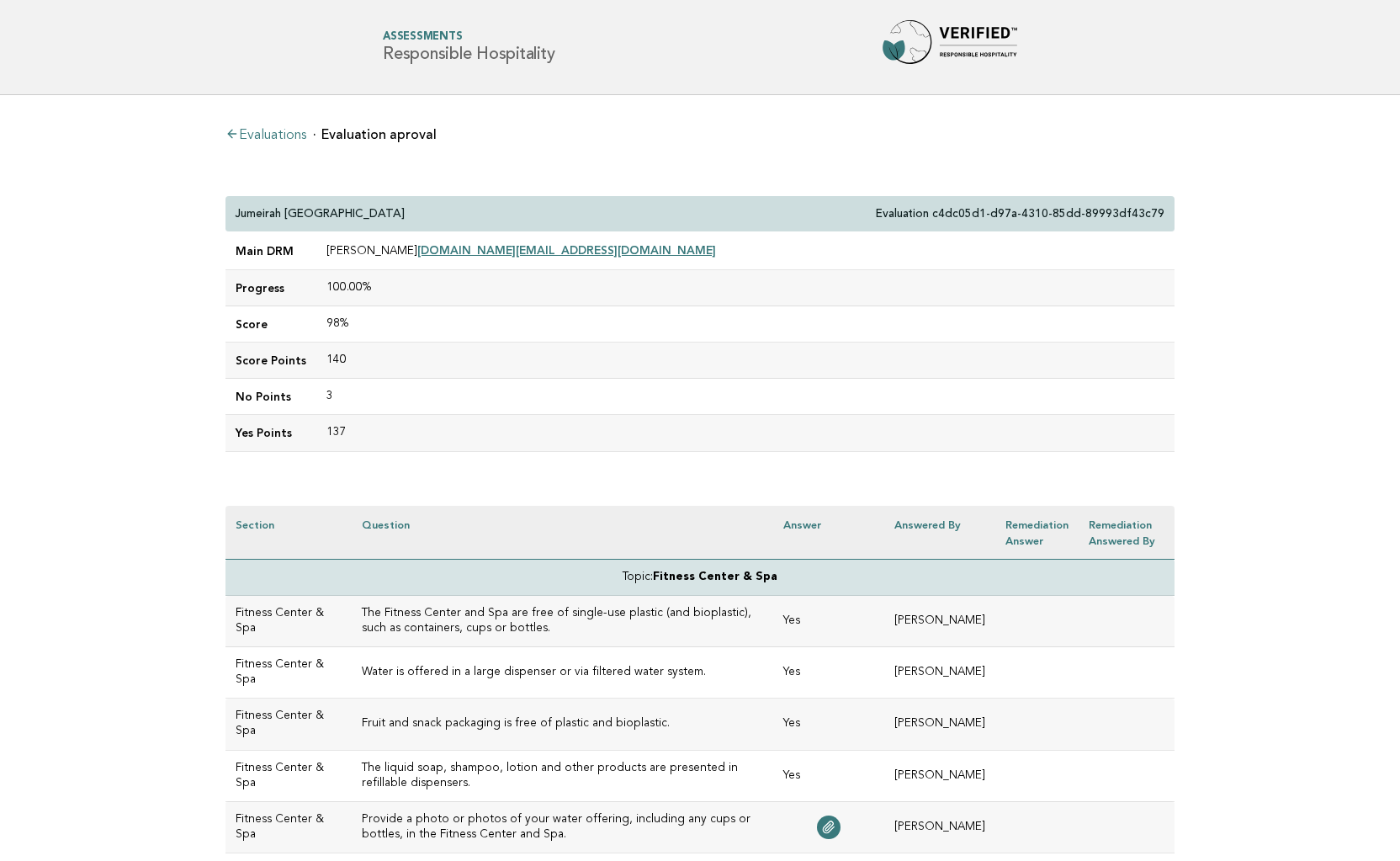  What do you see at coordinates (562, 533) in the screenshot?
I see `th: Question` at bounding box center [562, 533].